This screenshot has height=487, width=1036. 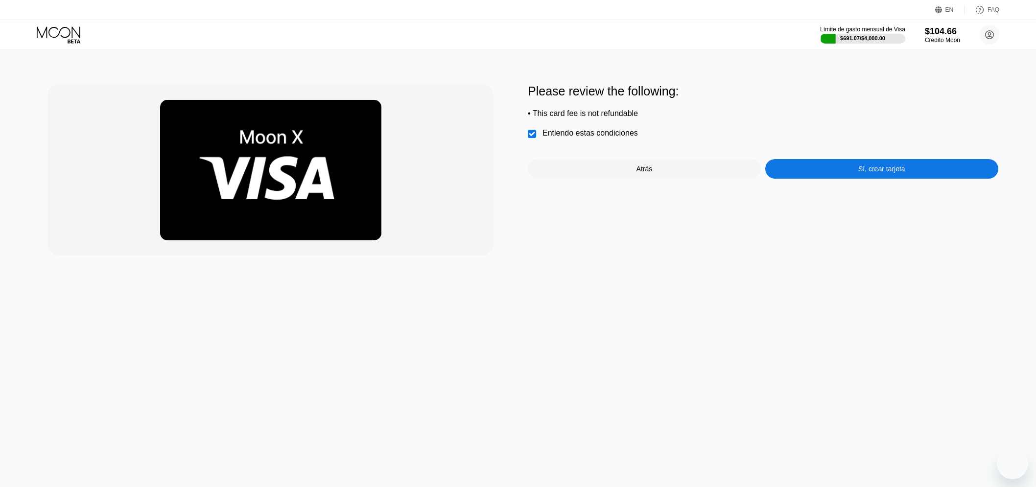 I want to click on div: • This card fee is not refundable, so click(x=763, y=114).